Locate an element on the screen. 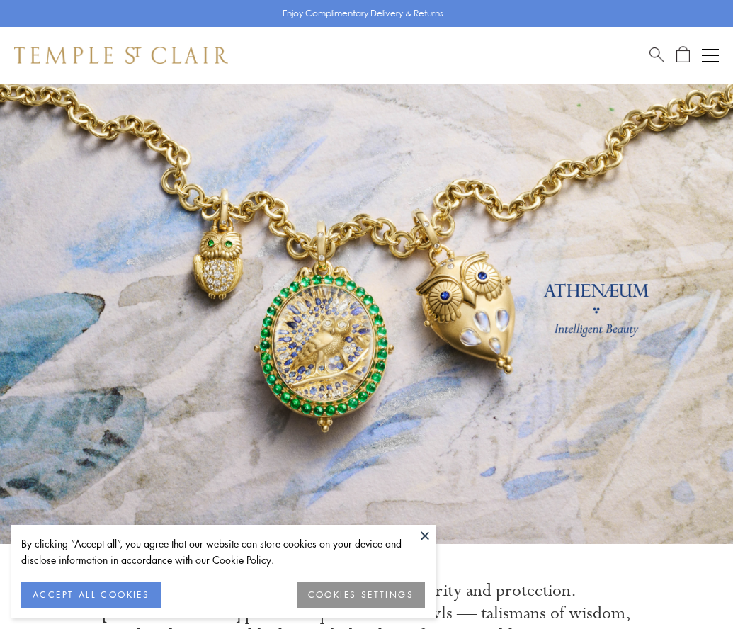  button: COOKIES SETTINGS is located at coordinates (360, 595).